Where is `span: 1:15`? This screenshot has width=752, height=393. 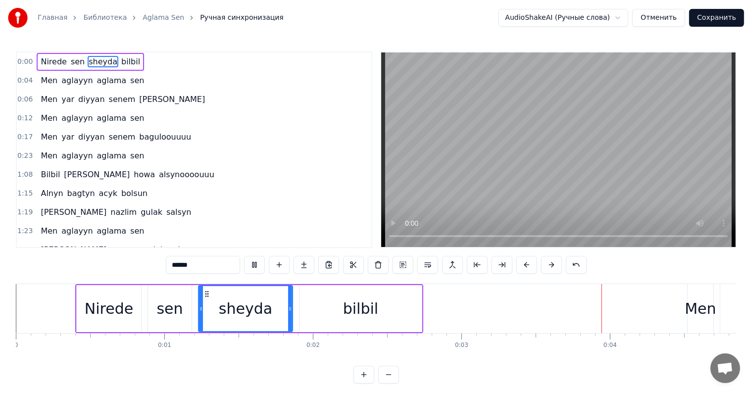 span: 1:15 is located at coordinates (25, 194).